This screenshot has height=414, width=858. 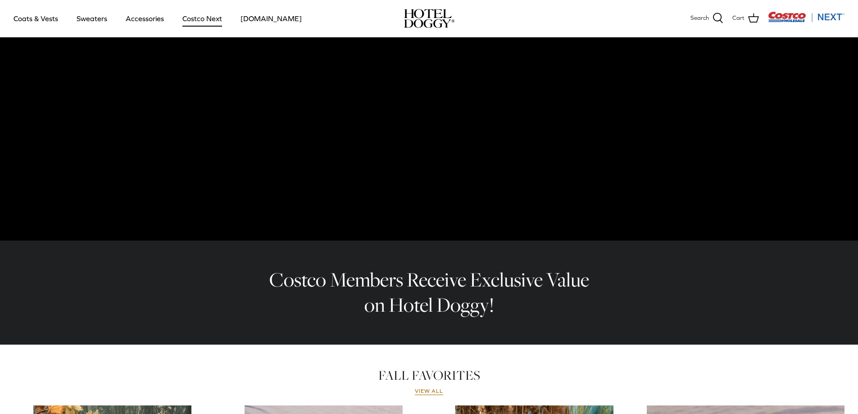 What do you see at coordinates (806, 20) in the screenshot?
I see `a: Visit Costco Next` at bounding box center [806, 20].